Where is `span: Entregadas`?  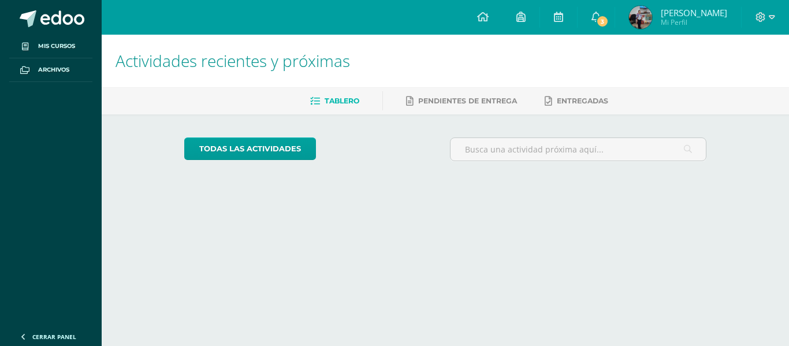
span: Entregadas is located at coordinates (582, 100).